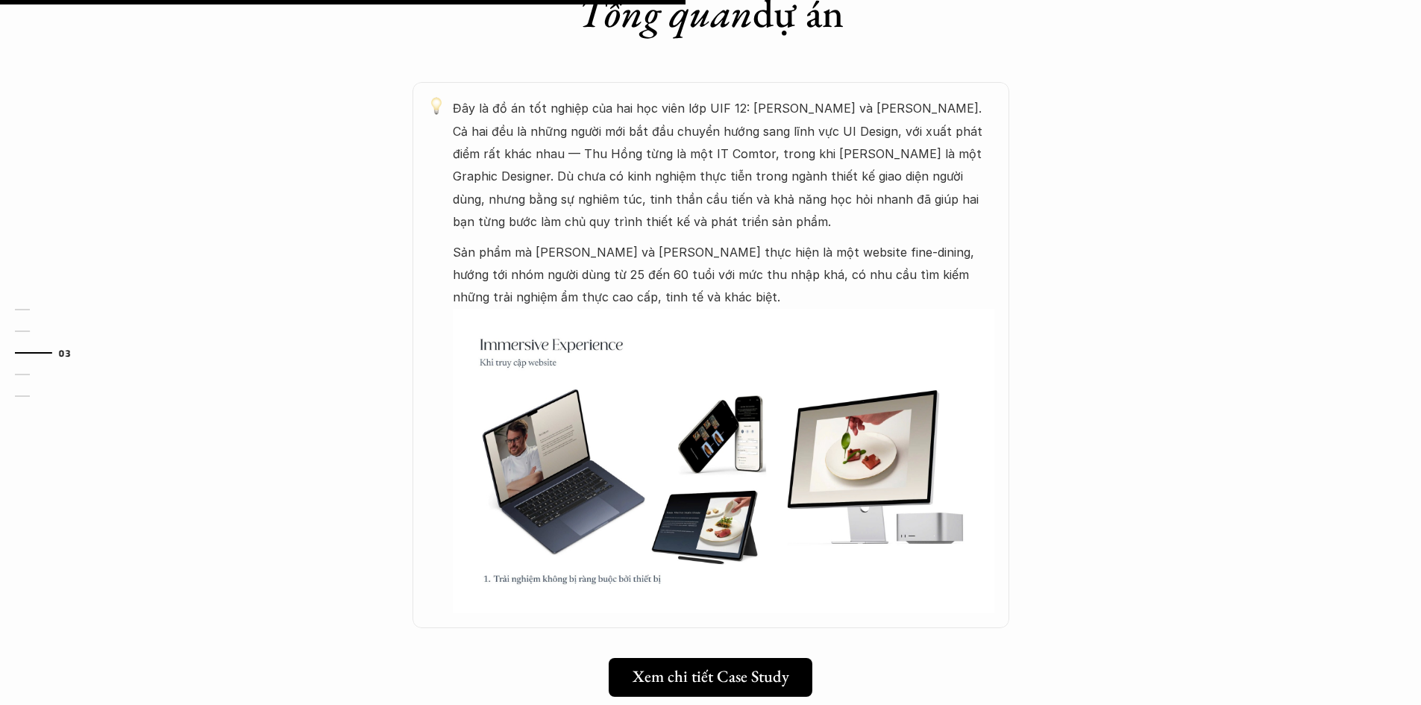 This screenshot has width=1421, height=705. Describe the element at coordinates (711, 677) in the screenshot. I see `h5: Xem chi tiết Case Study` at that location.